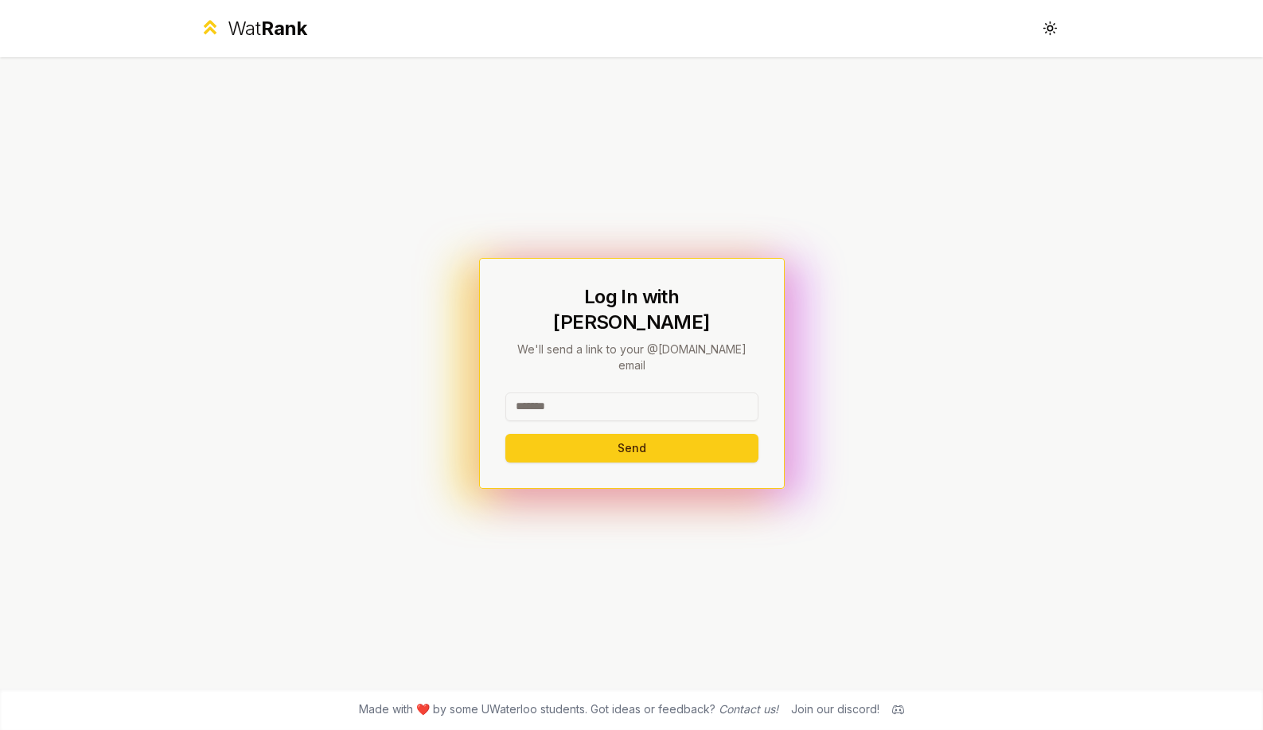 The image size is (1263, 730). What do you see at coordinates (632, 448) in the screenshot?
I see `button: Send` at bounding box center [632, 448].